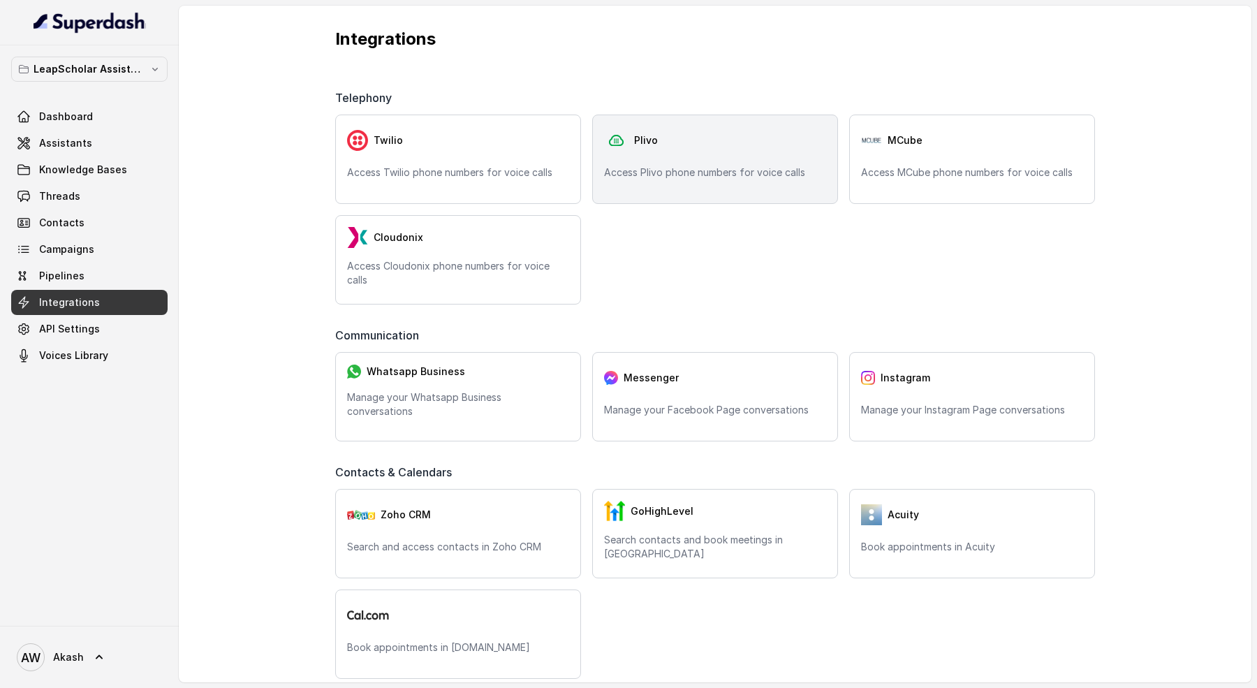  Describe the element at coordinates (89, 196) in the screenshot. I see `a: Threads` at that location.